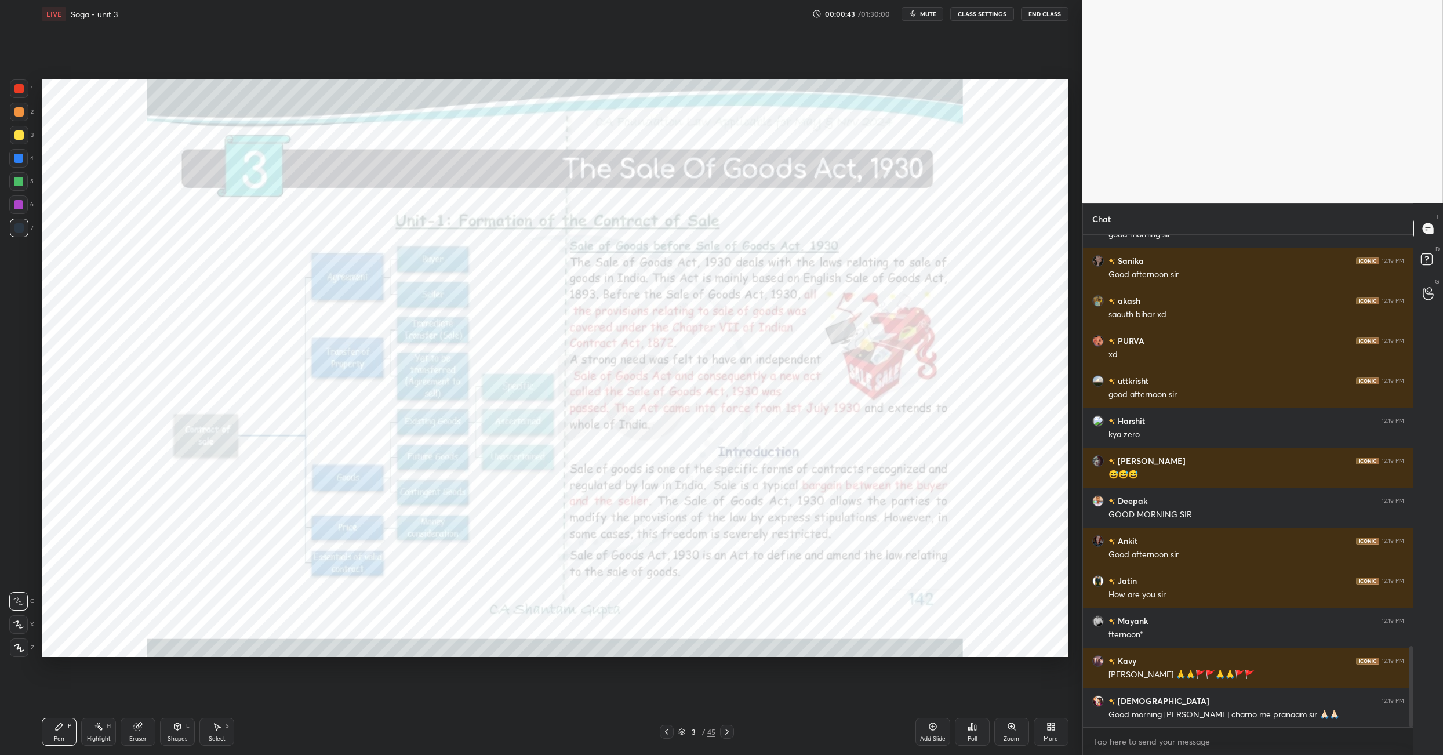 This screenshot has width=1443, height=755. Describe the element at coordinates (21, 112) in the screenshot. I see `div: 2` at that location.